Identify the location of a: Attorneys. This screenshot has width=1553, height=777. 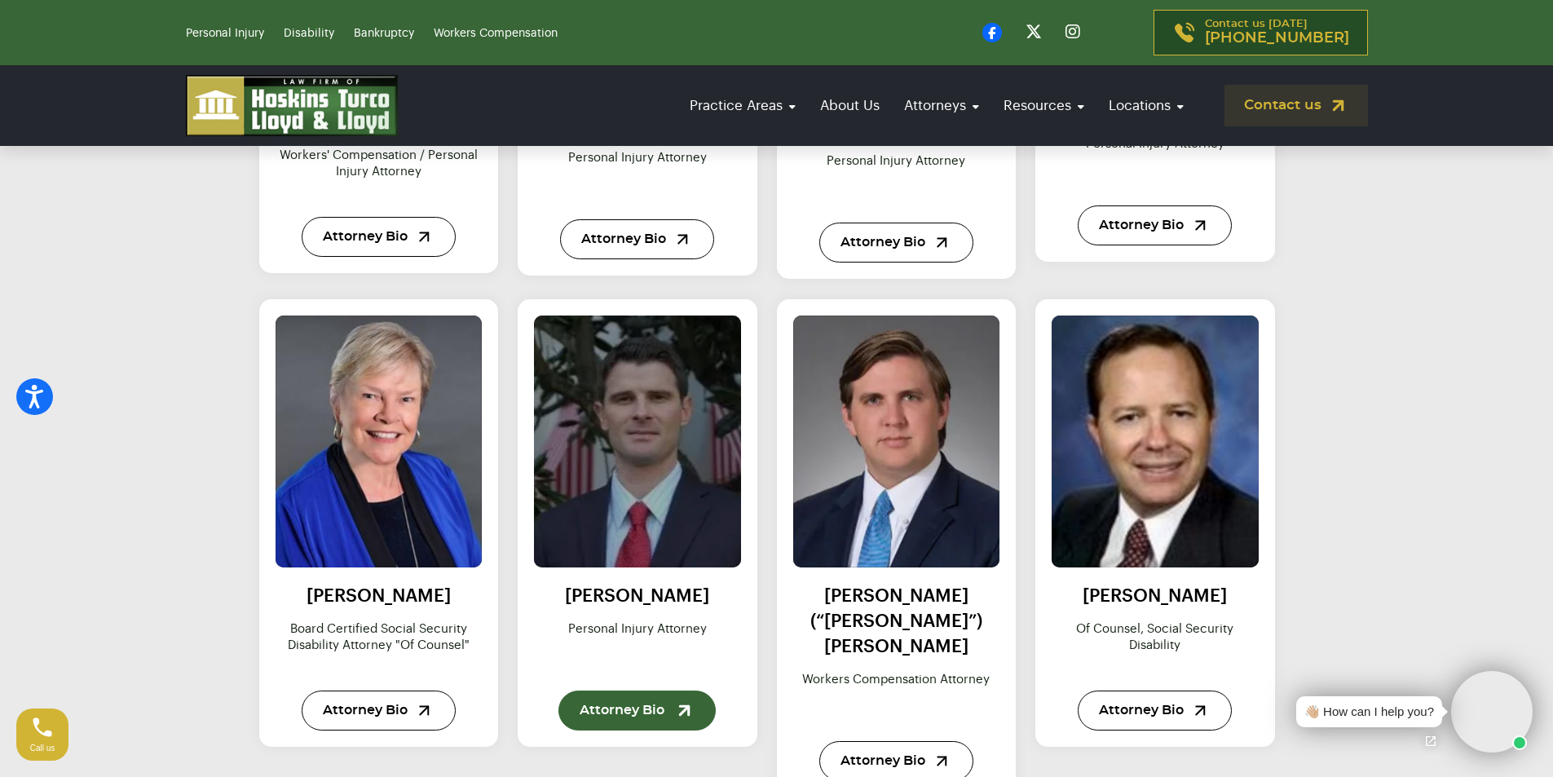
(942, 105).